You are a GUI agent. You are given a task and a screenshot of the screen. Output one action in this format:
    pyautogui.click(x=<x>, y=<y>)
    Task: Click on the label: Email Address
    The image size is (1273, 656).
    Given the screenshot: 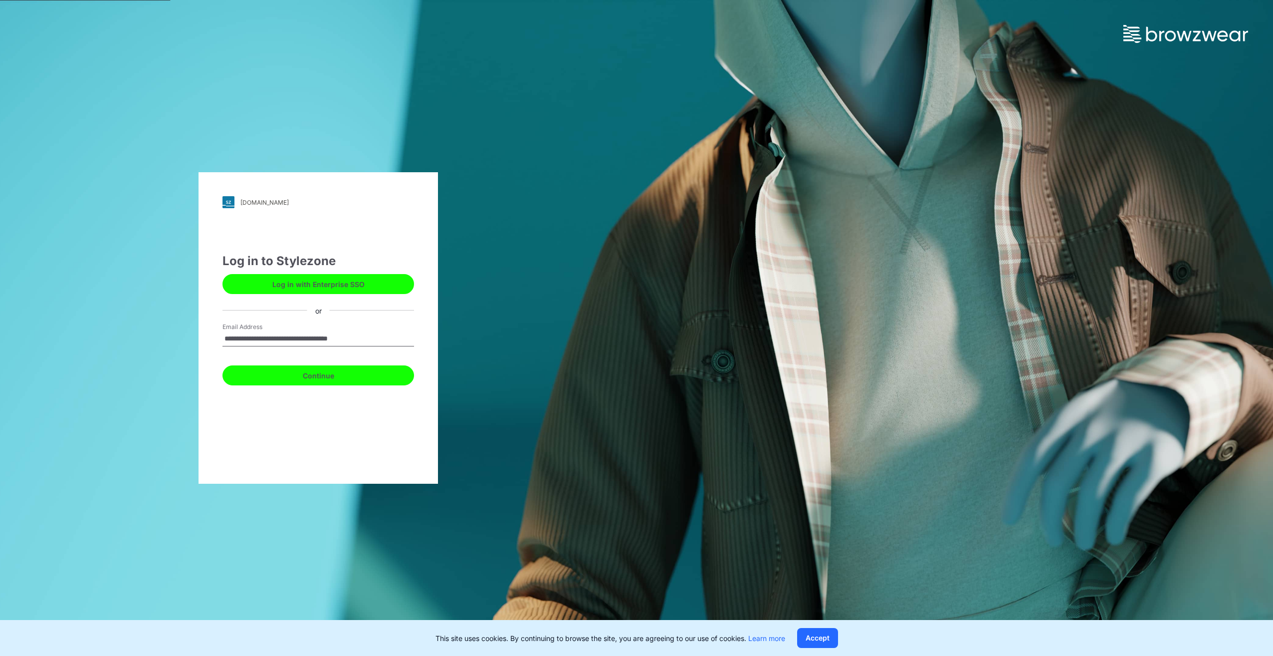 What is the action you would take?
    pyautogui.click(x=257, y=327)
    